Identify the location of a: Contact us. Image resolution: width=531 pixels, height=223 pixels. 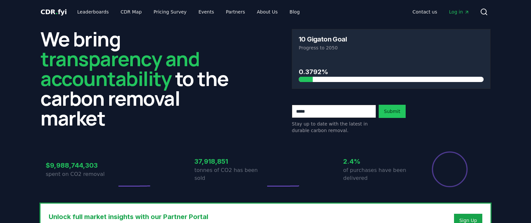
(425, 12).